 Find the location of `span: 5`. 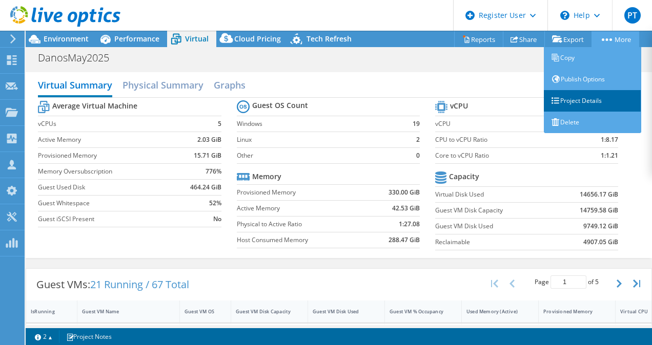

span: 5 is located at coordinates (596, 282).